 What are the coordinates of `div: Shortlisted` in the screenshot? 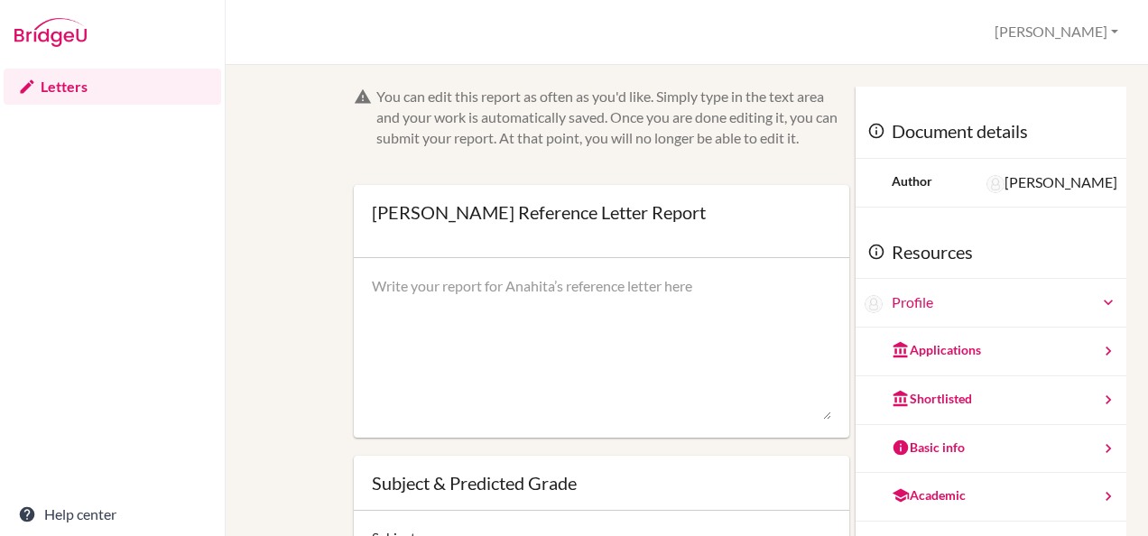 It's located at (931, 399).